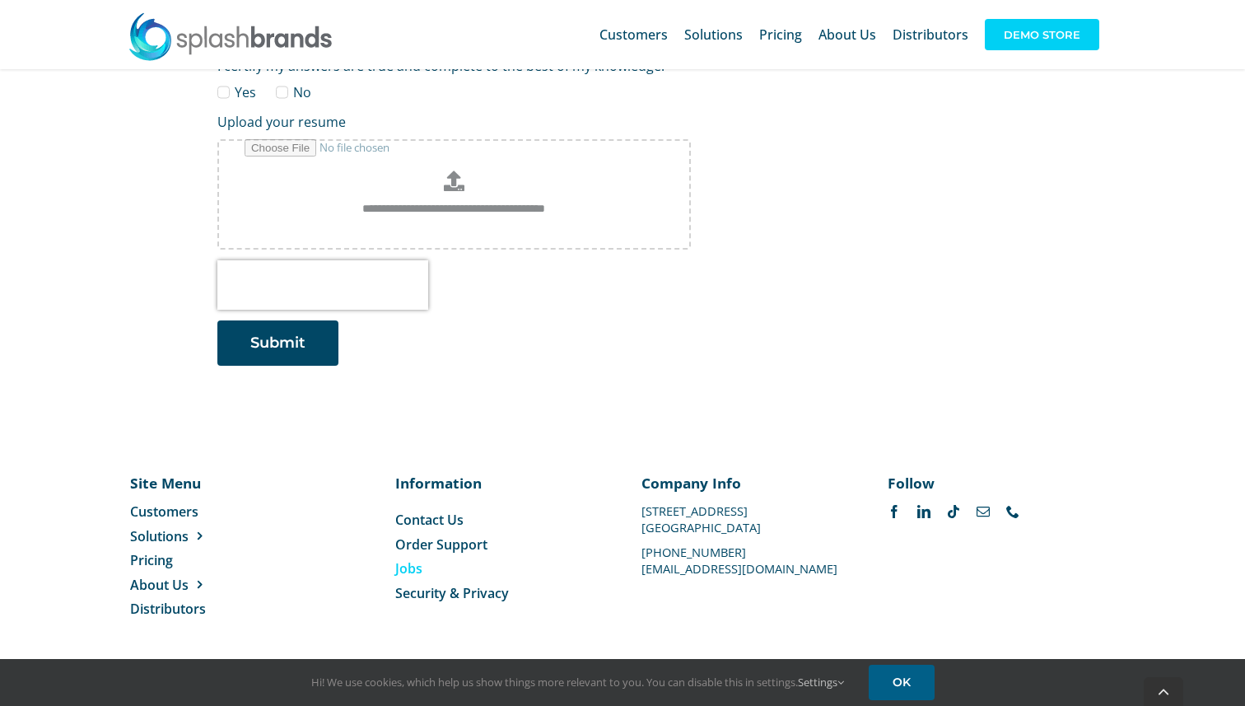 This screenshot has height=706, width=1245. What do you see at coordinates (441, 544) in the screenshot?
I see `span: Order Support` at bounding box center [441, 544].